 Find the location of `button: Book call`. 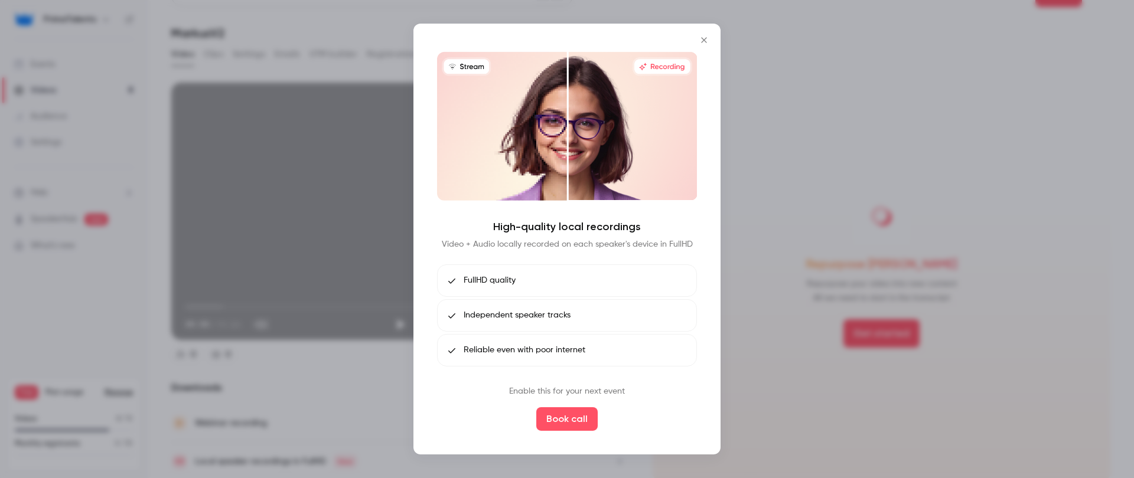

button: Book call is located at coordinates (567, 419).